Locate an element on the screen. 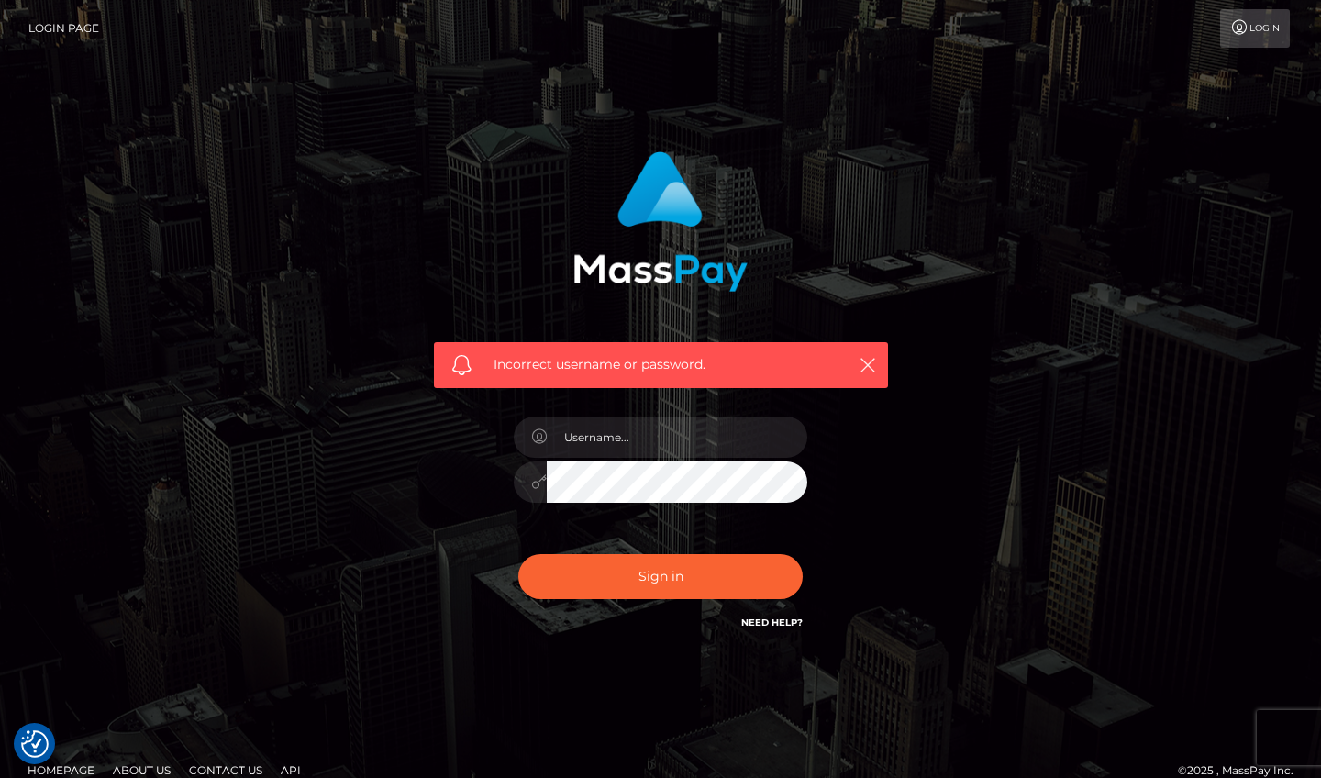 This screenshot has height=778, width=1321. input: Username... is located at coordinates (677, 437).